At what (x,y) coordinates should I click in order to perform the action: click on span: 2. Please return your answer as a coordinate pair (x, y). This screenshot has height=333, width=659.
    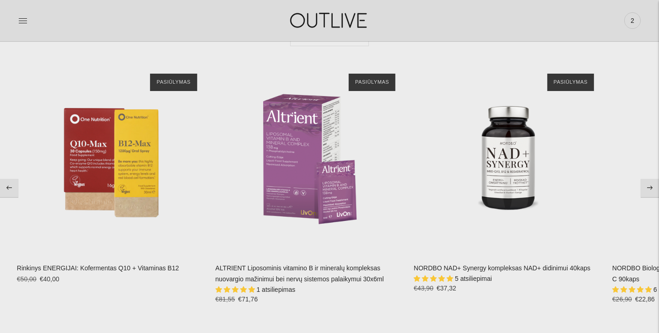
    Looking at the image, I should click on (632, 21).